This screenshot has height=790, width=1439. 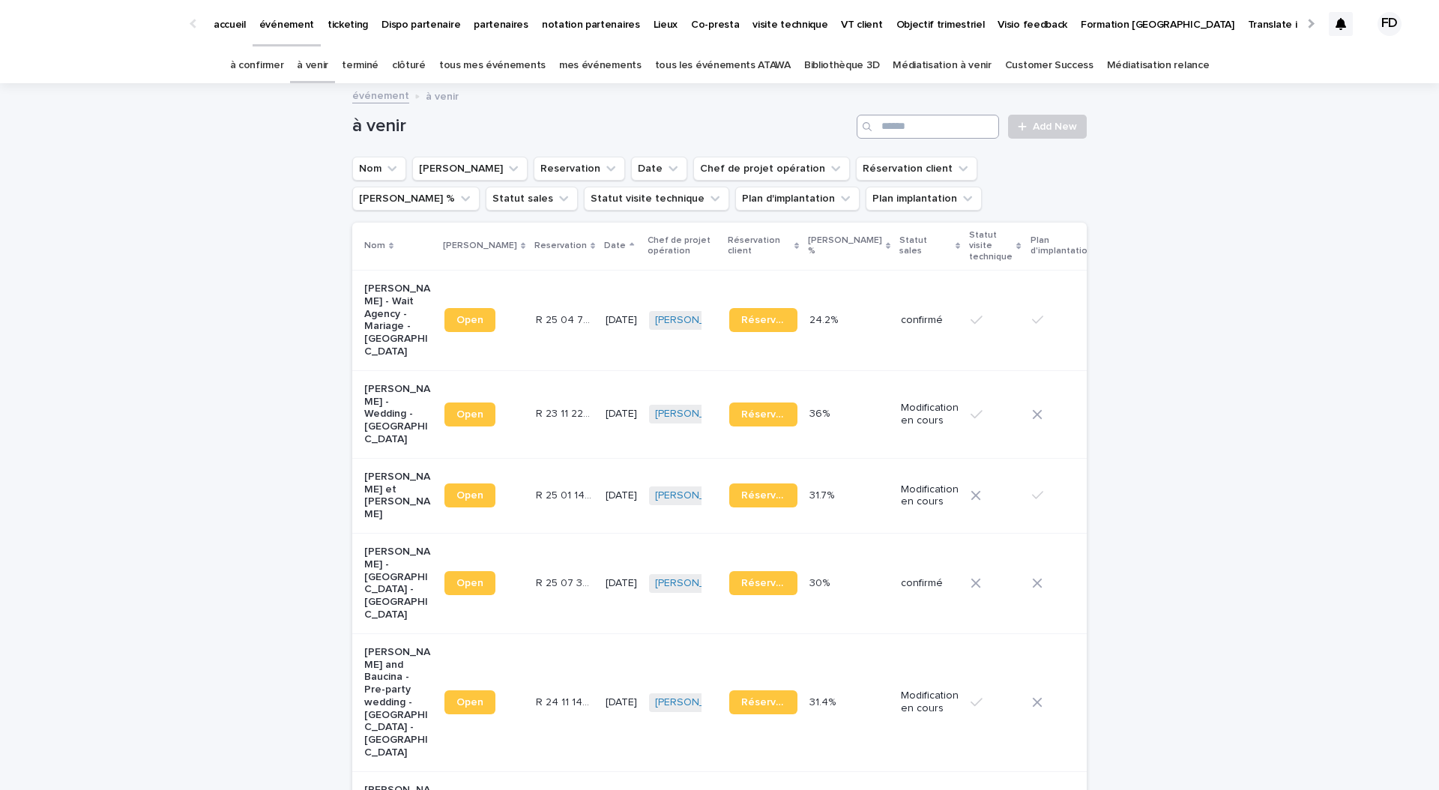 What do you see at coordinates (917, 169) in the screenshot?
I see `button: Réservation client` at bounding box center [917, 169].